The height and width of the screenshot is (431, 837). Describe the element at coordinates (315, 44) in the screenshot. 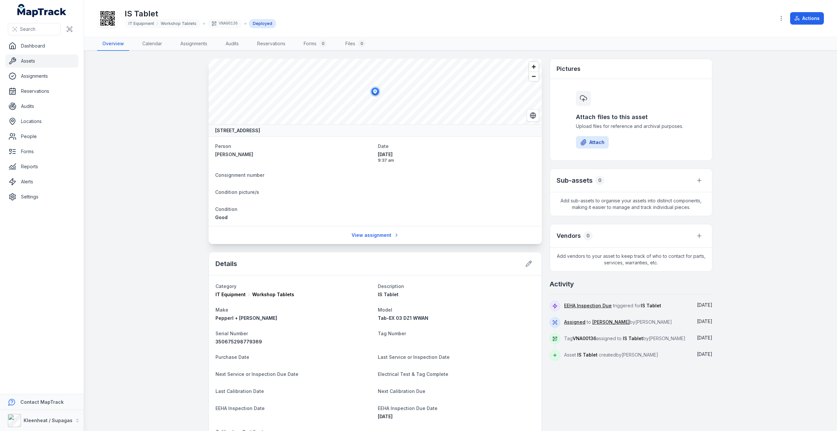

I see `a: Forms0` at that location.